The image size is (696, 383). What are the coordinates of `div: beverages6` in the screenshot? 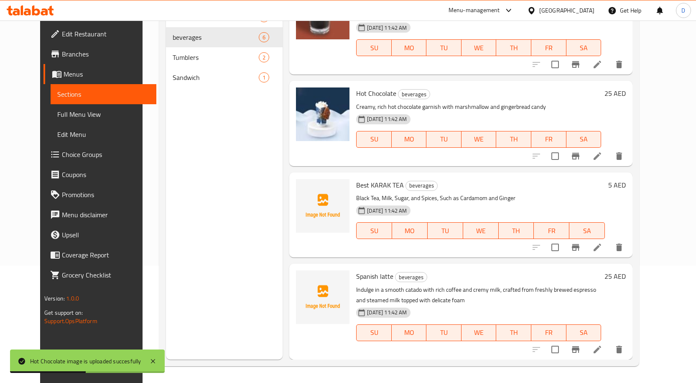 It's located at (224, 37).